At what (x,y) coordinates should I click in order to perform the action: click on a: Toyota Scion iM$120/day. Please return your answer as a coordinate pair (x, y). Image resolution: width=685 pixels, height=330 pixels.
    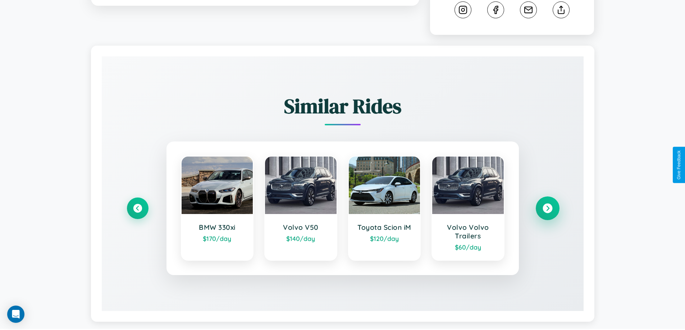
    Looking at the image, I should click on (384, 209).